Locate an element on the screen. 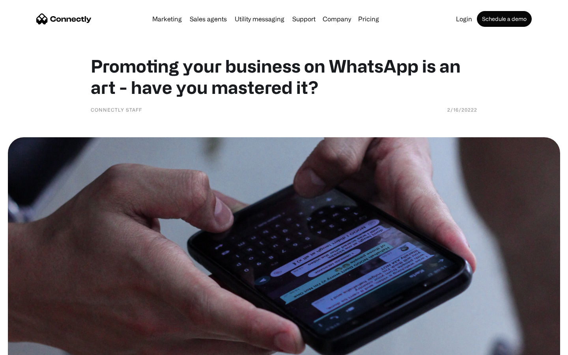  div: Company is located at coordinates (337, 19).